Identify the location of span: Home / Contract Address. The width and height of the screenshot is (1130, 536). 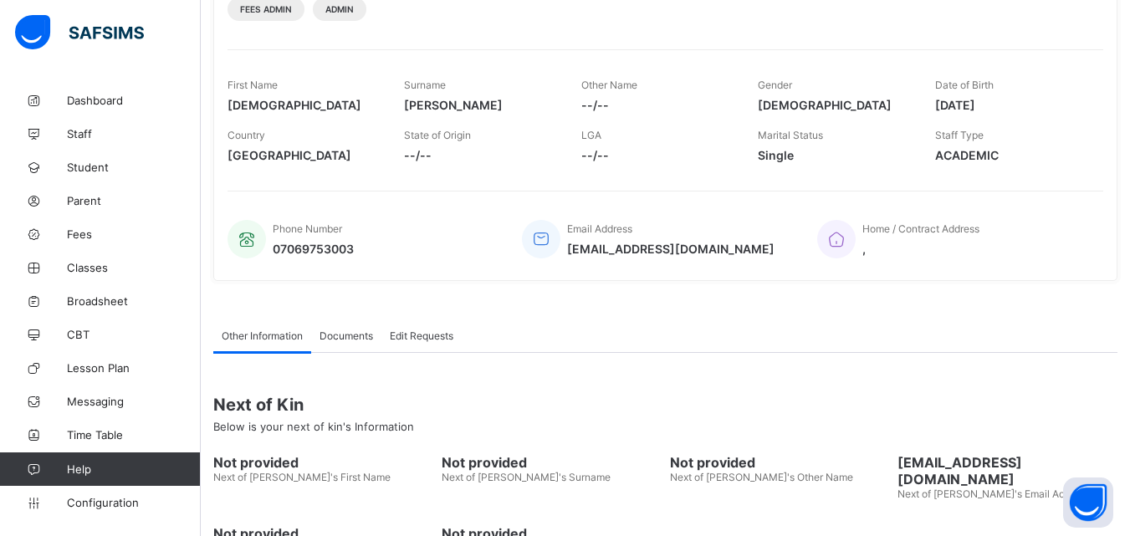
(921, 228).